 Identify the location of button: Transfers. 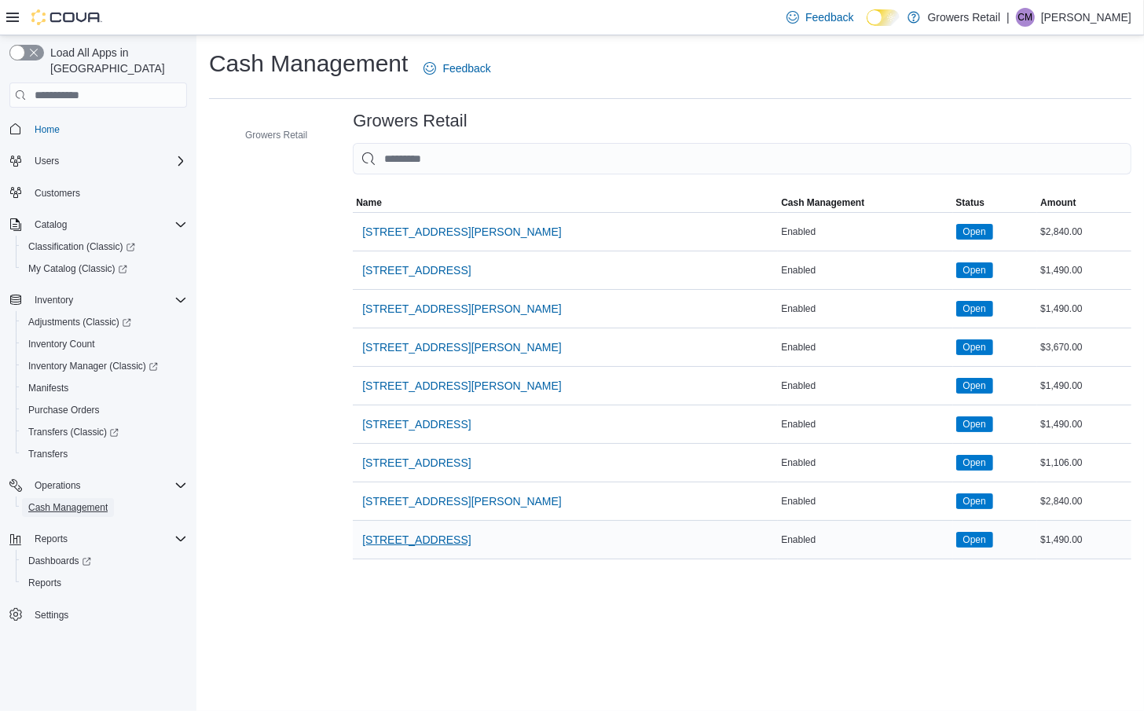
(105, 454).